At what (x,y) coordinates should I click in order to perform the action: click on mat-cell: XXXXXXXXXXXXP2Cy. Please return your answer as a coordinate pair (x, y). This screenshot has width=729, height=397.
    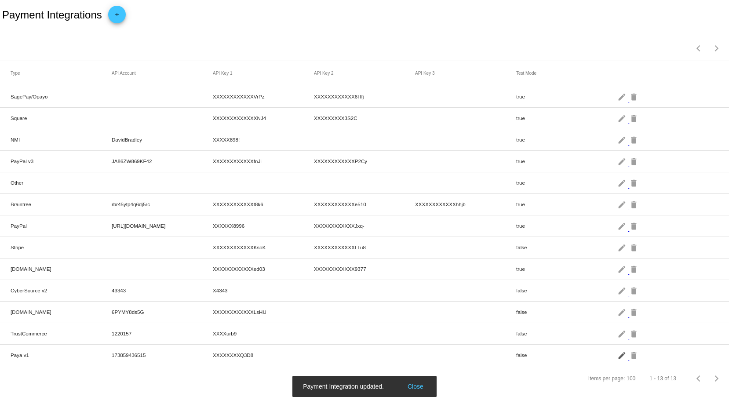
    Looking at the image, I should click on (364, 161).